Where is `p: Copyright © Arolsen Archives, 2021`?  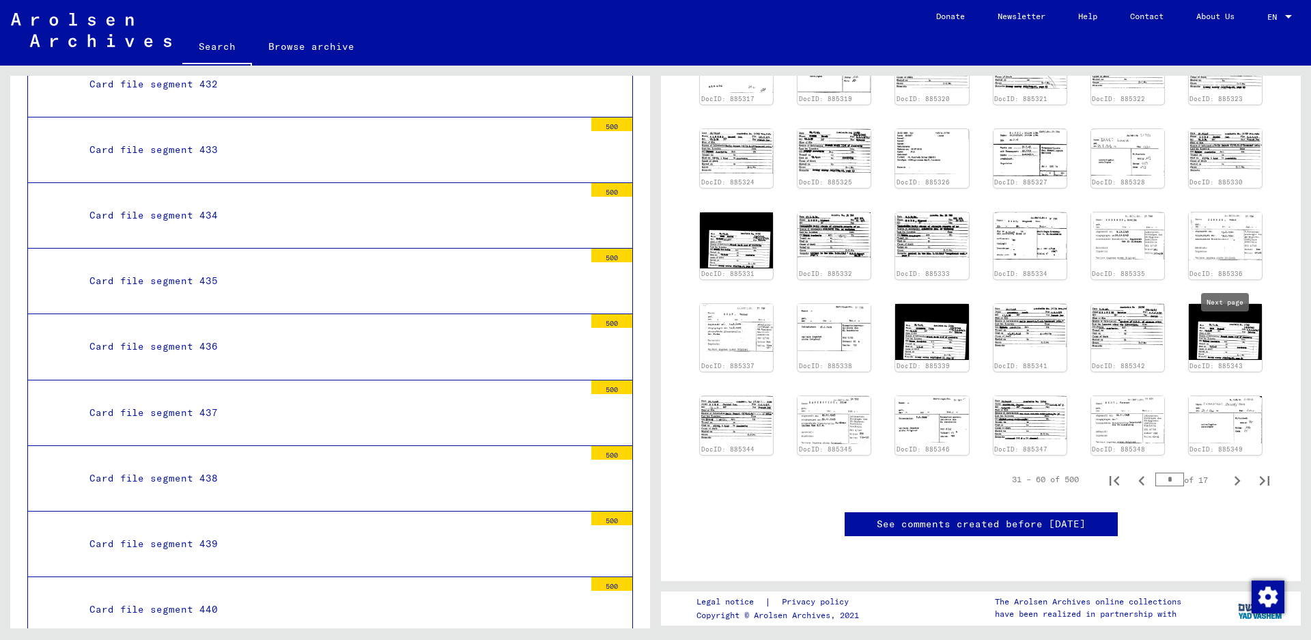
p: Copyright © Arolsen Archives, 2021 is located at coordinates (781, 615).